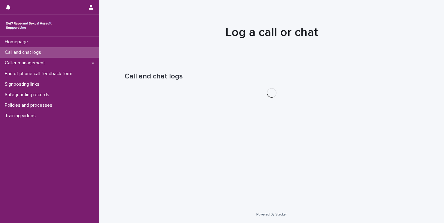 This screenshot has height=223, width=444. Describe the element at coordinates (23, 84) in the screenshot. I see `p: Signposting links` at that location.